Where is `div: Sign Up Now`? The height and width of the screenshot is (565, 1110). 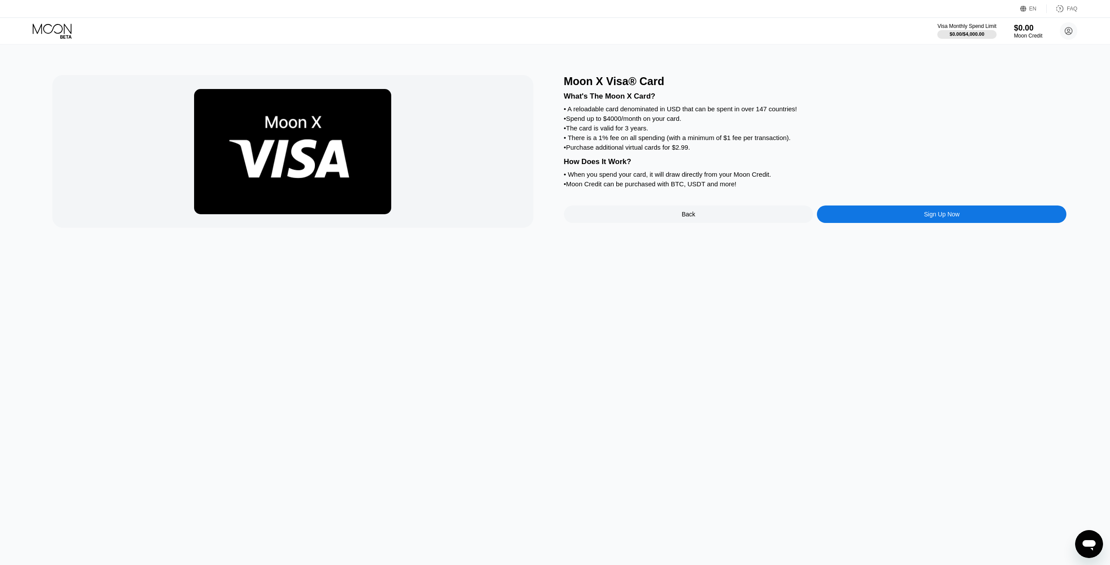 div: Sign Up Now is located at coordinates (941, 214).